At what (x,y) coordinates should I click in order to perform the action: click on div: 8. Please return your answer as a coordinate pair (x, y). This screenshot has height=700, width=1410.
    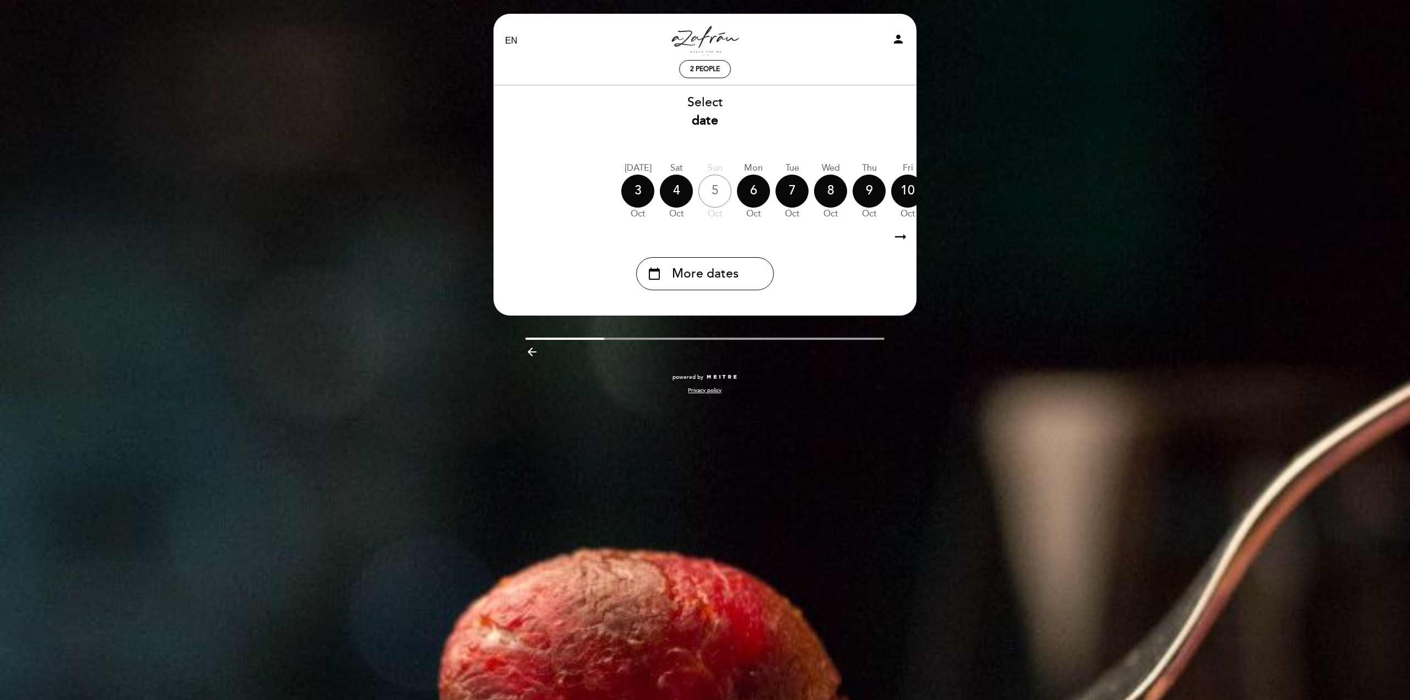
    Looking at the image, I should click on (831, 191).